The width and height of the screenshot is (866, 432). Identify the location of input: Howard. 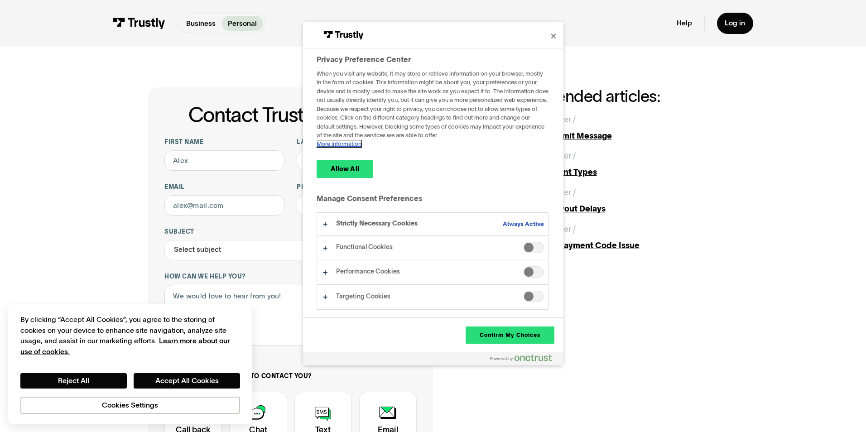
(356, 160).